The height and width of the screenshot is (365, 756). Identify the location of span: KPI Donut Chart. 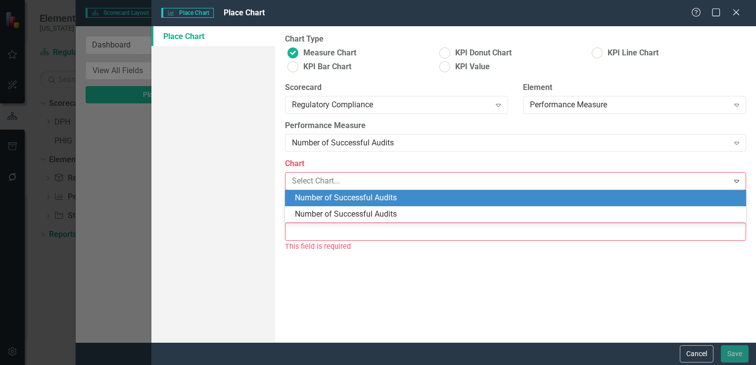
(483, 53).